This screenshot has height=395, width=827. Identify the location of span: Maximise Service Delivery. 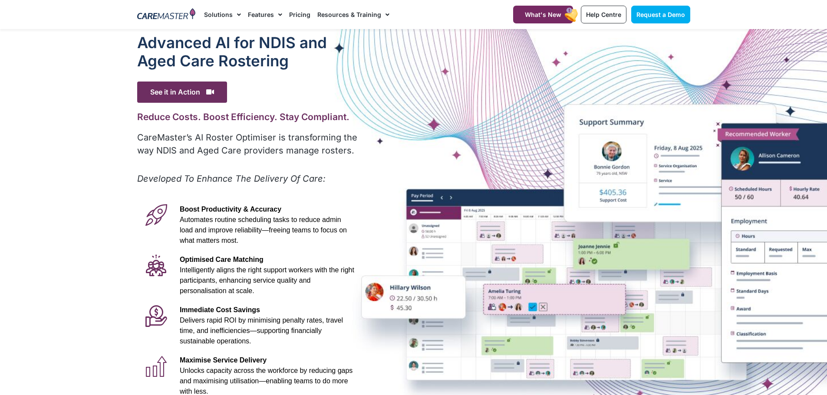
(223, 360).